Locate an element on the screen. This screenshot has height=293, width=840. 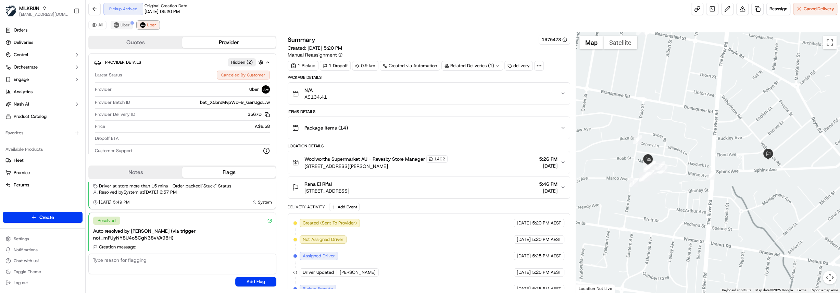
button: Log out is located at coordinates (42, 283).